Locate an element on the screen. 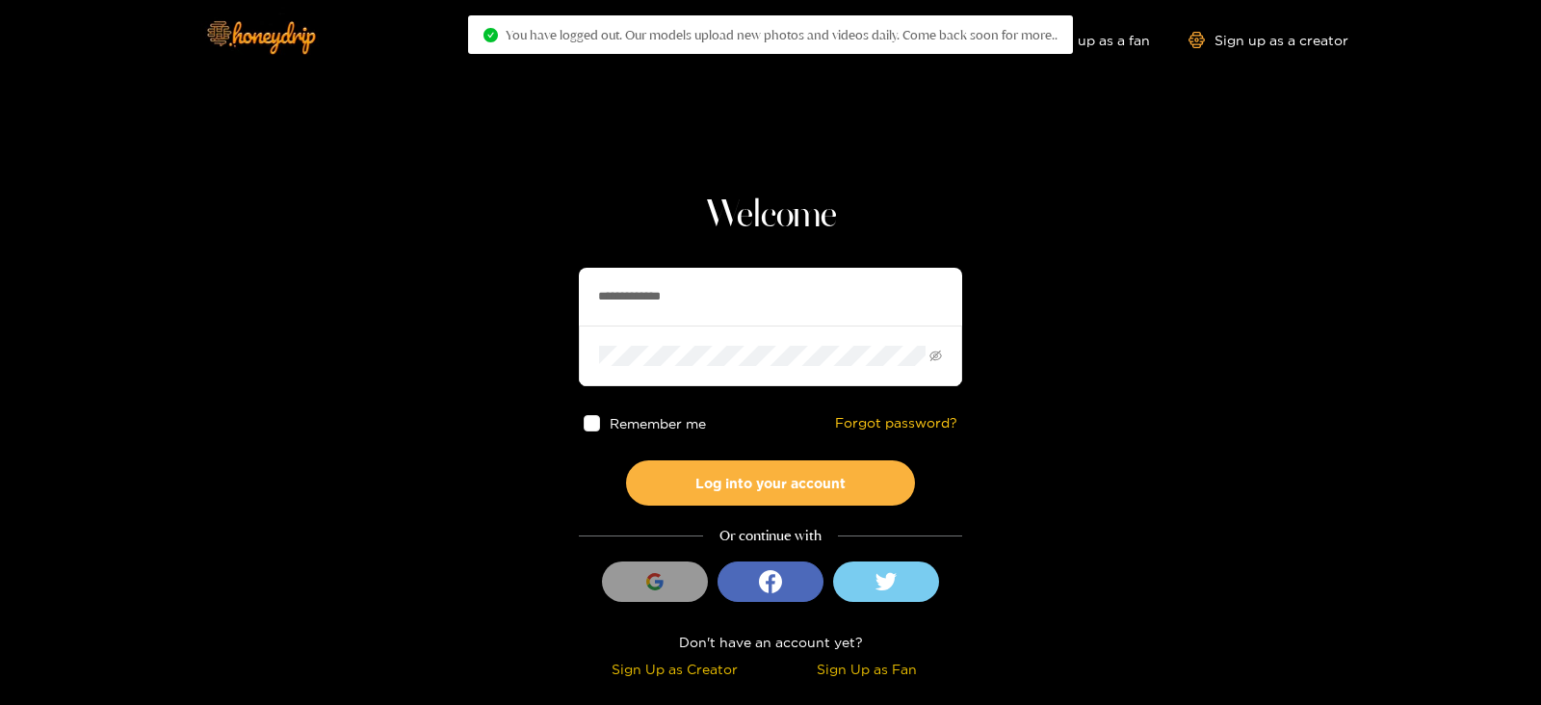  a: Sign up as a fan is located at coordinates (1084, 39).